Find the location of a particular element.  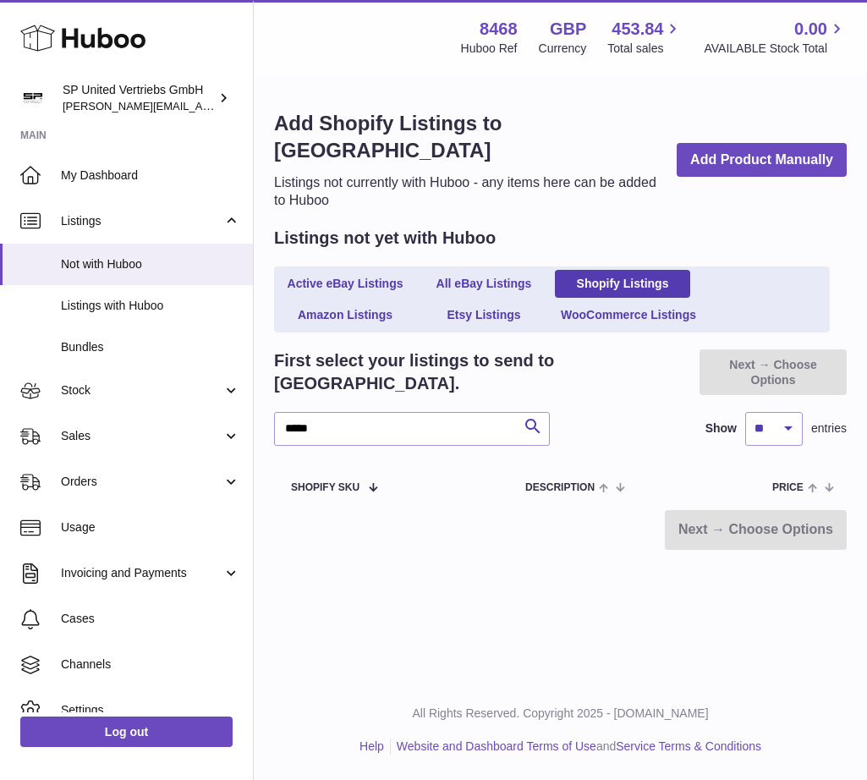

a: Amazon Listings is located at coordinates (345, 315).